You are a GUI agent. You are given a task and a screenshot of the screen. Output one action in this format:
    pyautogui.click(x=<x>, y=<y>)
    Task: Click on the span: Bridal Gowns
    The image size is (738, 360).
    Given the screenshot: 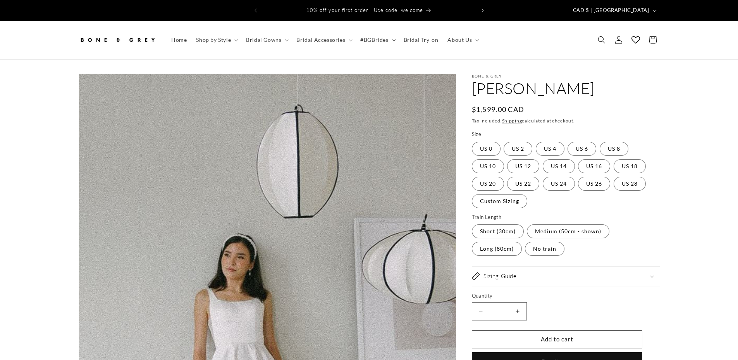 What is the action you would take?
    pyautogui.click(x=263, y=40)
    